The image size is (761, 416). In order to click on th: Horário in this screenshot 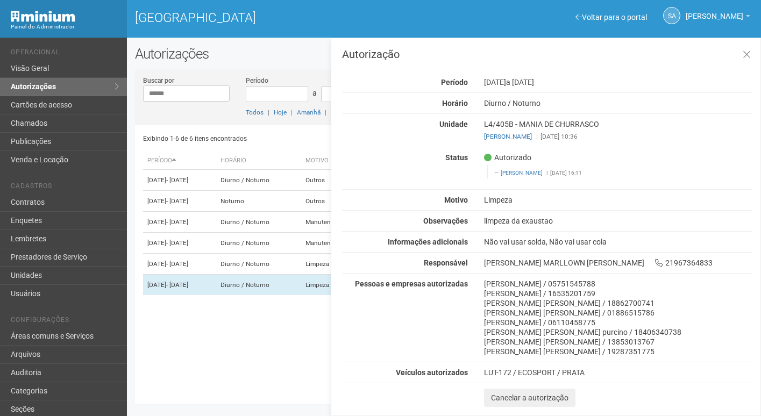, I will do `click(259, 161)`.